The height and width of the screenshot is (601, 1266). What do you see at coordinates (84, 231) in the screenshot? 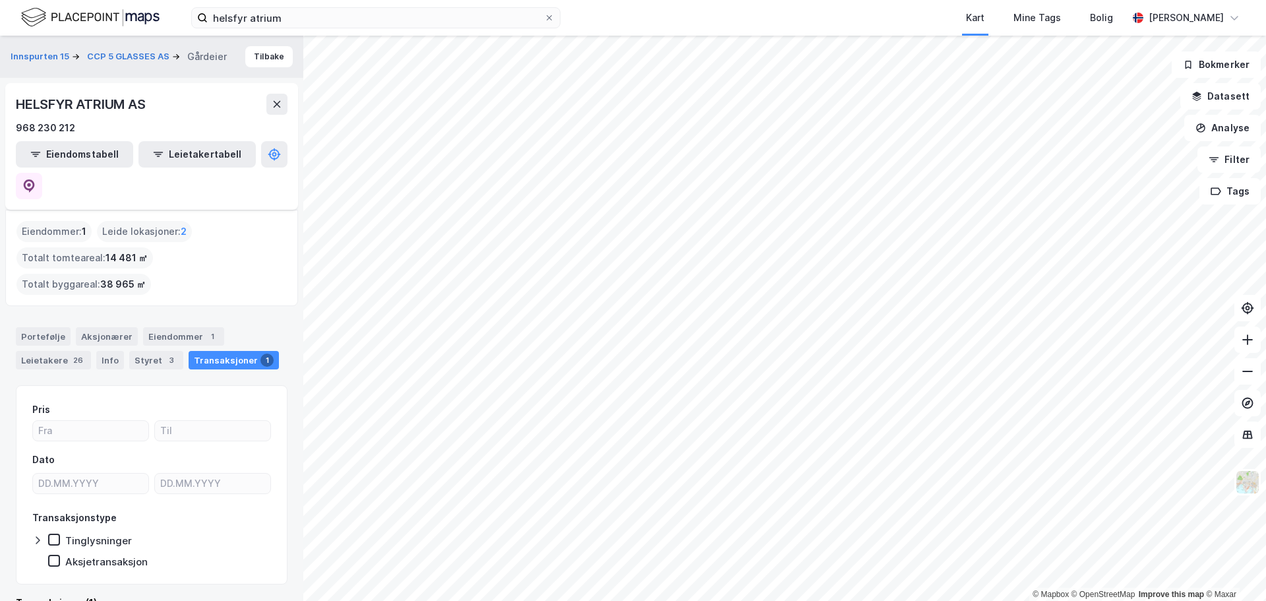
I see `span: 1` at bounding box center [84, 231].